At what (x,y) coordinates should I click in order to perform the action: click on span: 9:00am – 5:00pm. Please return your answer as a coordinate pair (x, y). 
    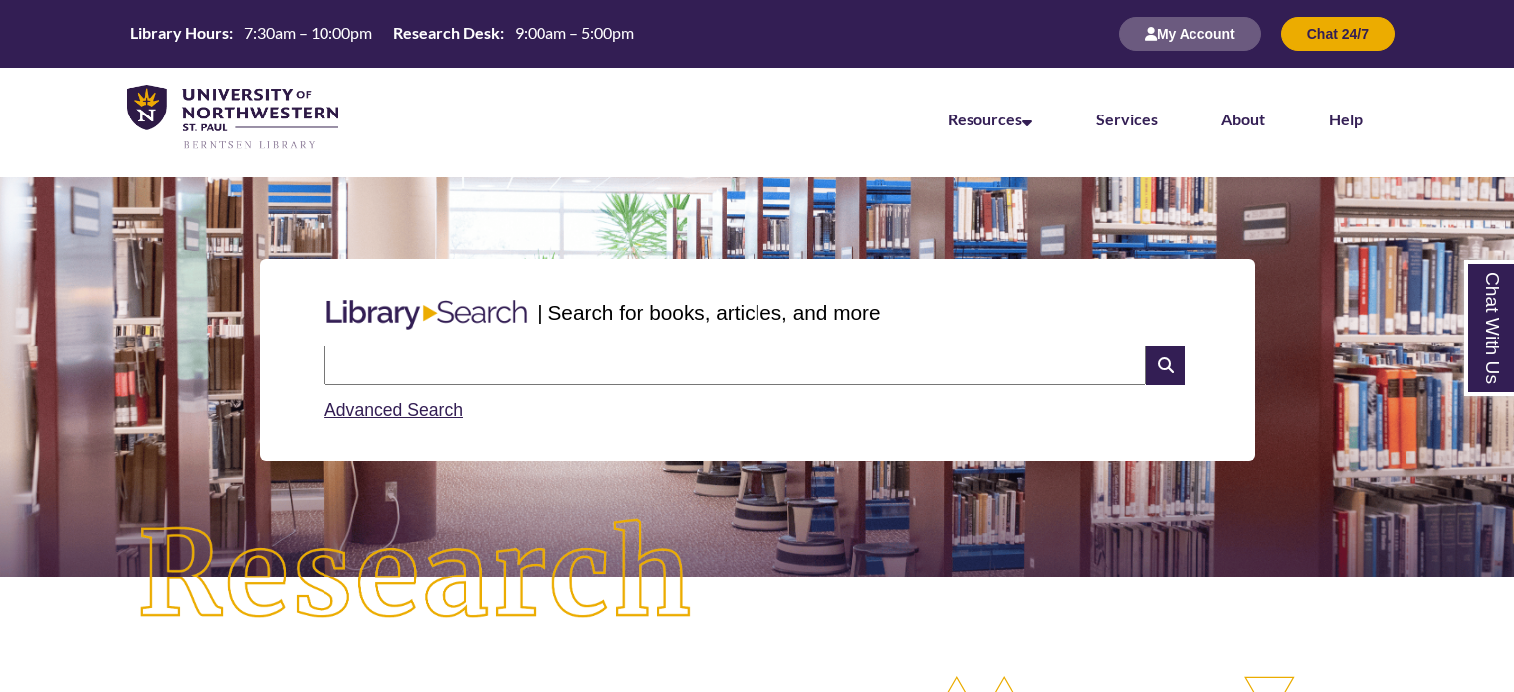
    Looking at the image, I should click on (574, 32).